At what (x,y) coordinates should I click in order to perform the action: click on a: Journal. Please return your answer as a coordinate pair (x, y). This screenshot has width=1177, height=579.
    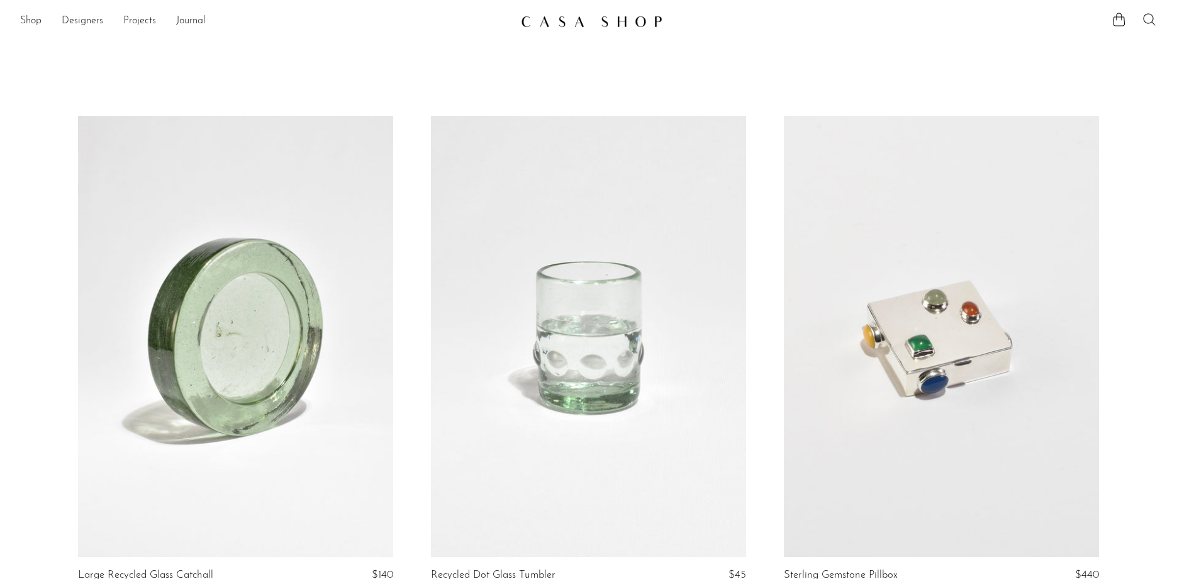
    Looking at the image, I should click on (191, 21).